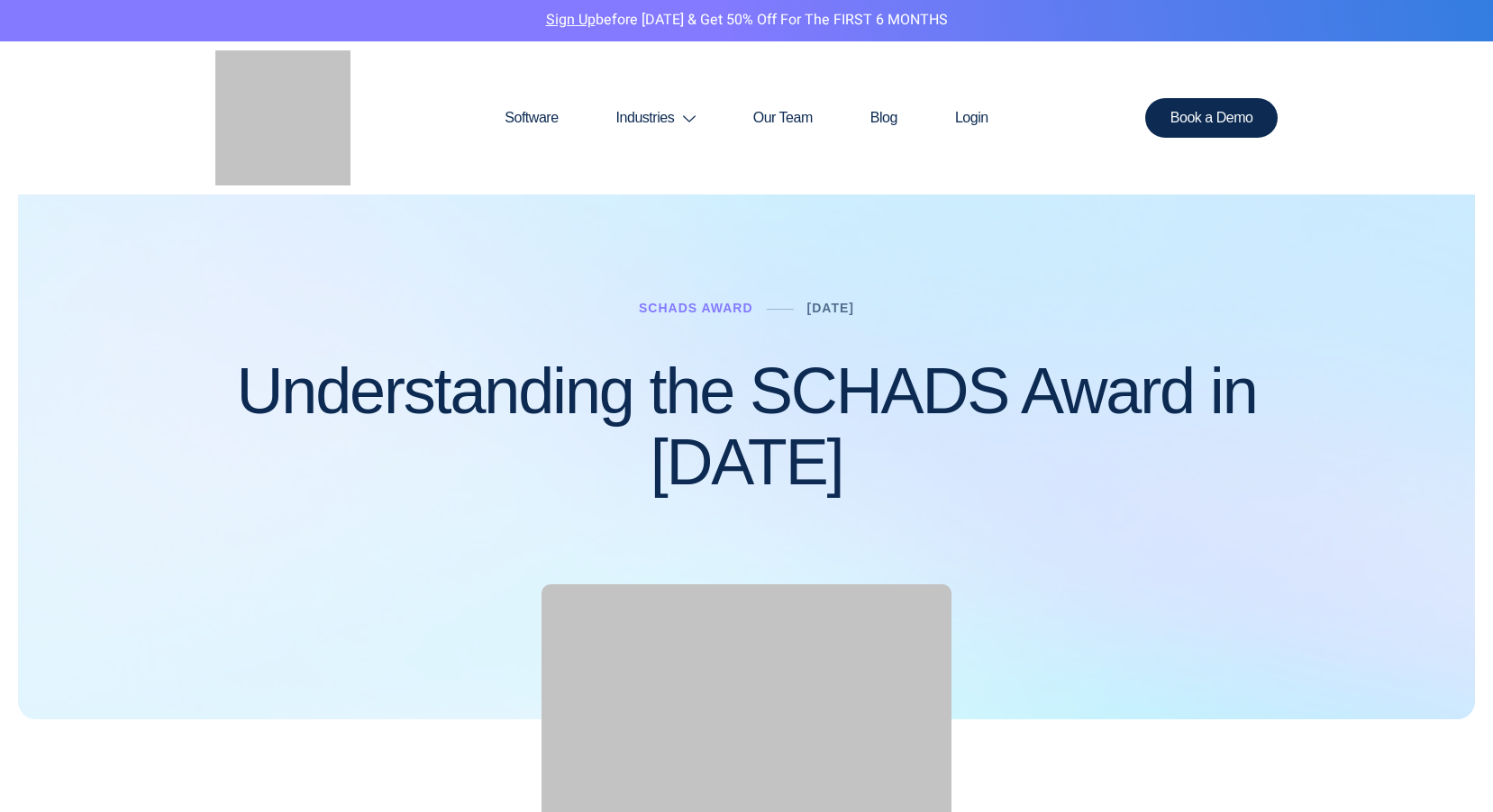 The width and height of the screenshot is (1493, 812). Describe the element at coordinates (783, 118) in the screenshot. I see `a: Our Team` at that location.